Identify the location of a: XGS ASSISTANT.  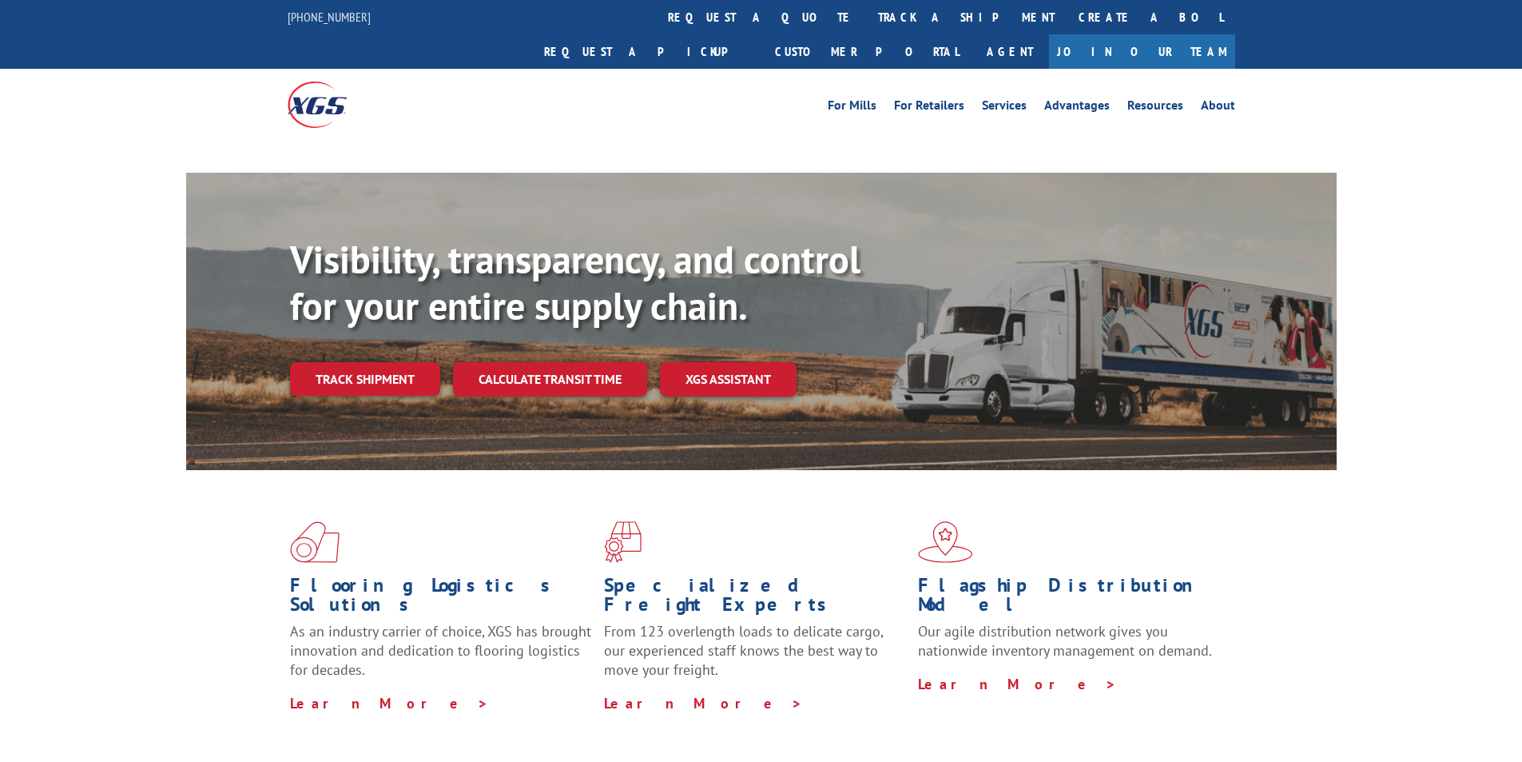
(728, 379).